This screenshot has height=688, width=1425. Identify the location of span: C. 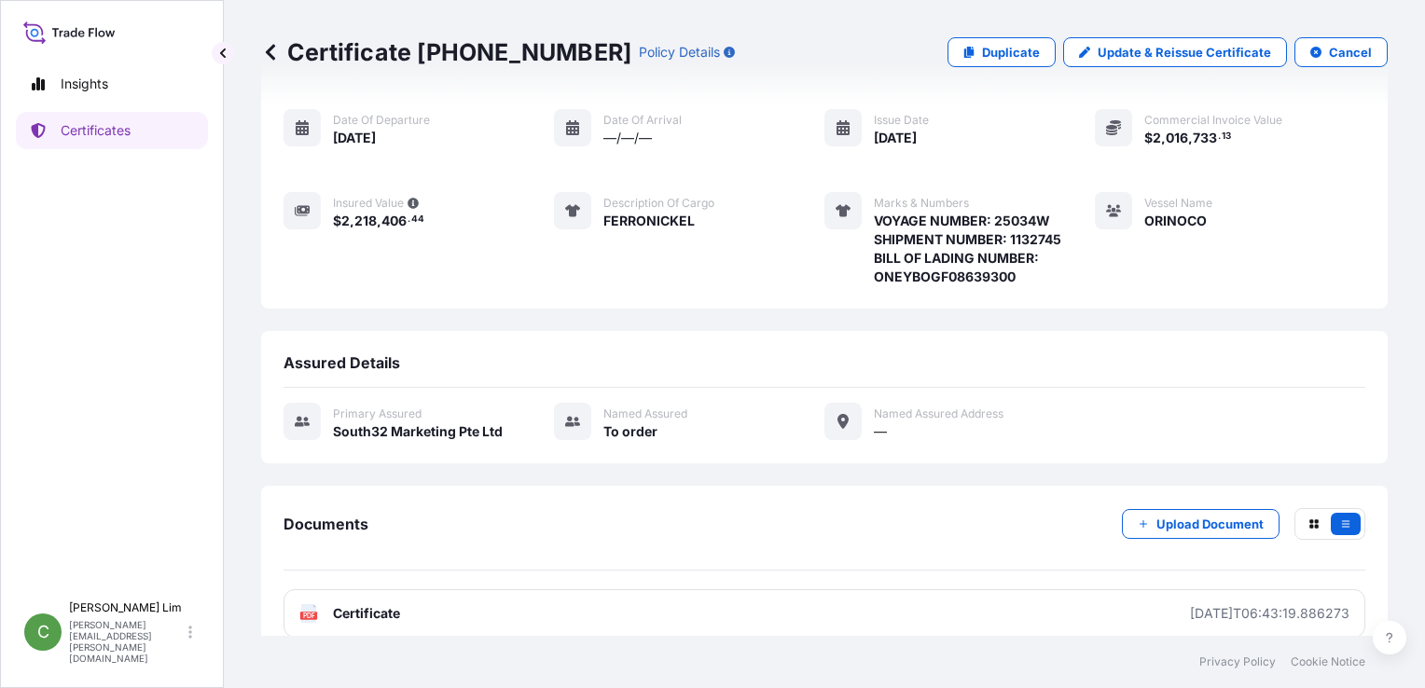
(43, 632).